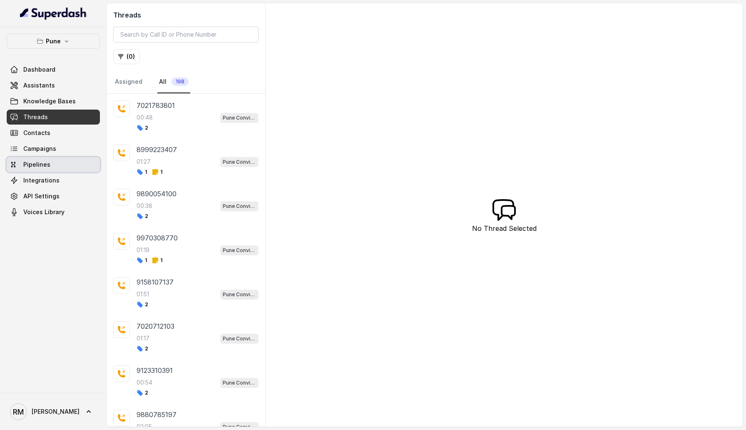  Describe the element at coordinates (155, 282) in the screenshot. I see `p: 9158107137` at that location.